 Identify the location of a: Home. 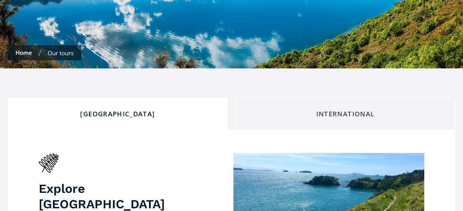
(24, 53).